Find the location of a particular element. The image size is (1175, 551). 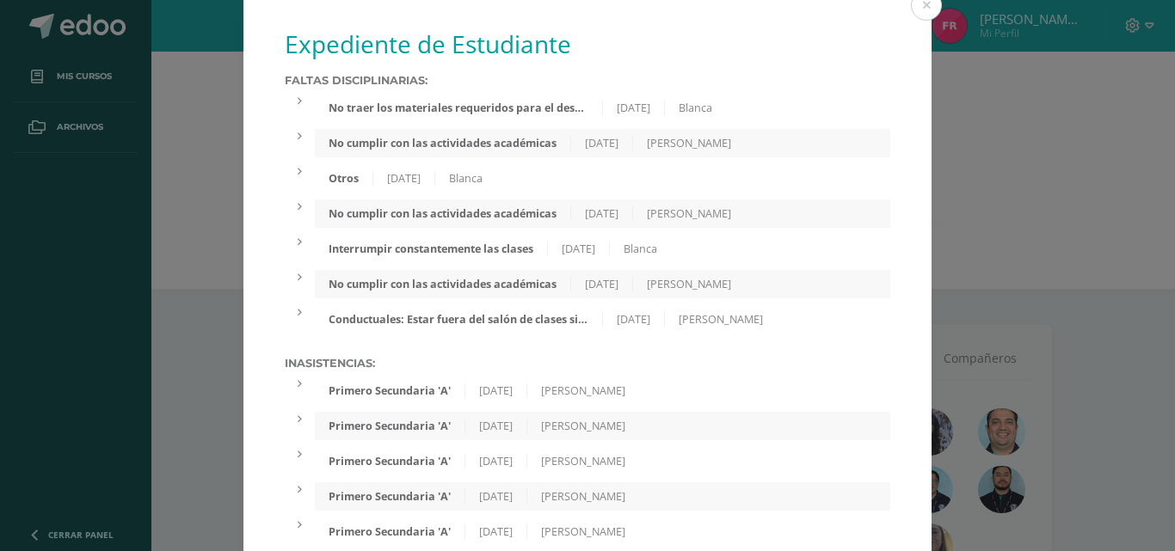

div: Interrumpir constantemente las clases is located at coordinates (431, 249).